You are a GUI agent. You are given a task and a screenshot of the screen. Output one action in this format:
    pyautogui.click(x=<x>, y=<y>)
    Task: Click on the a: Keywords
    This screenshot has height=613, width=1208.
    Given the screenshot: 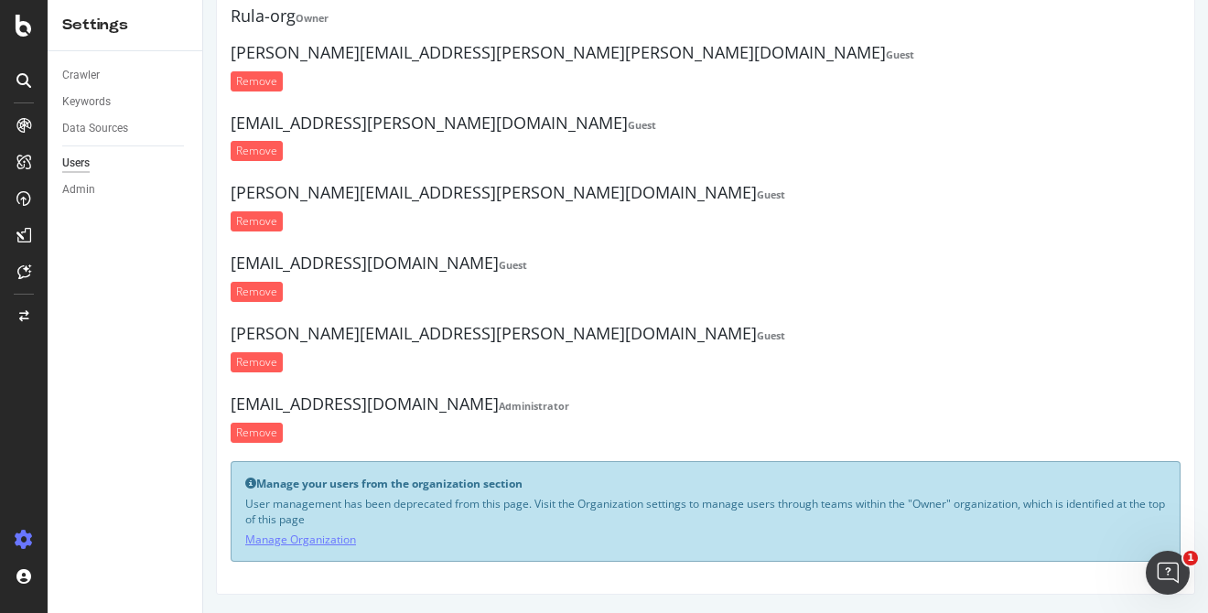 What is the action you would take?
    pyautogui.click(x=125, y=102)
    